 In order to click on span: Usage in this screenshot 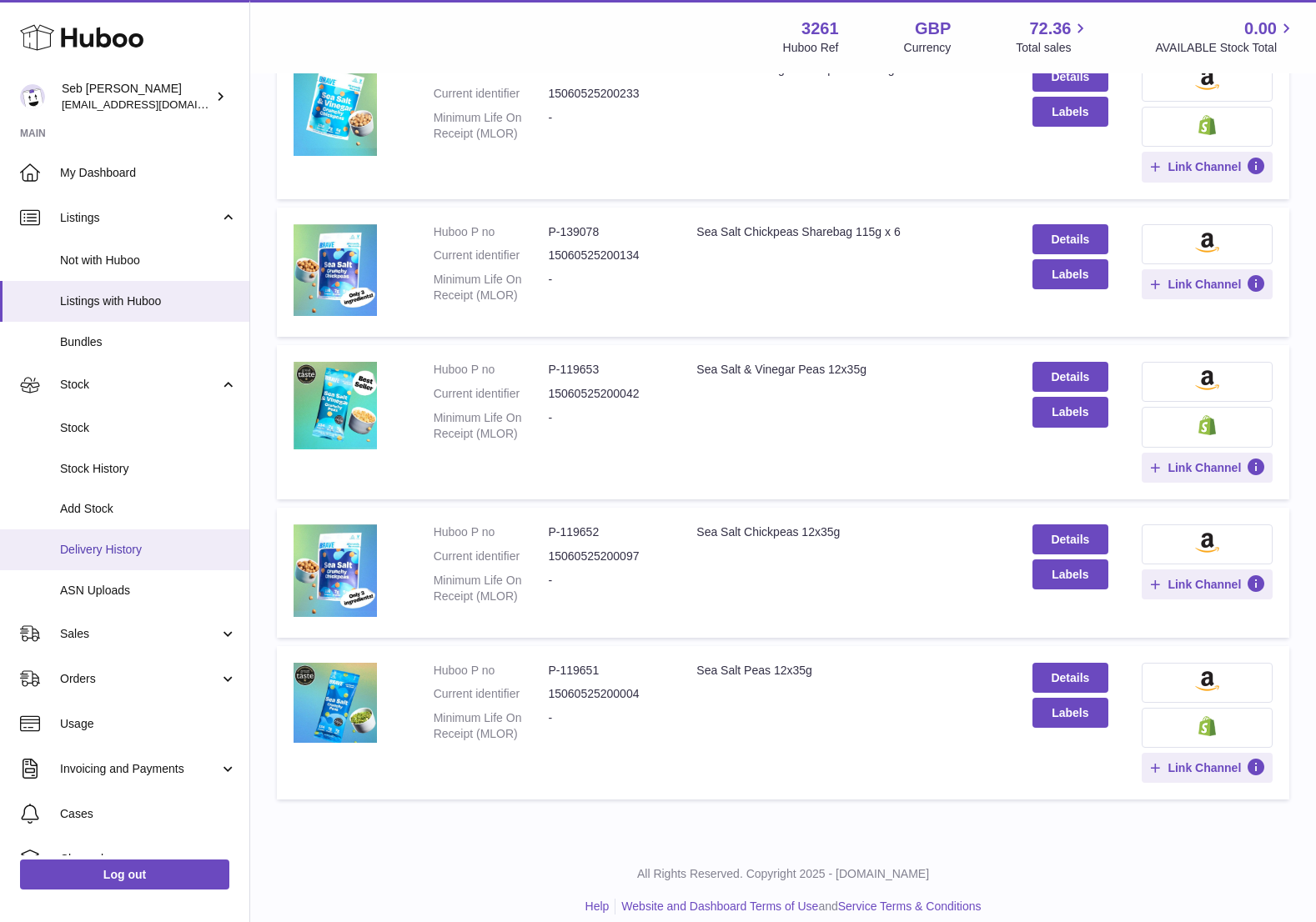, I will do `click(149, 723)`.